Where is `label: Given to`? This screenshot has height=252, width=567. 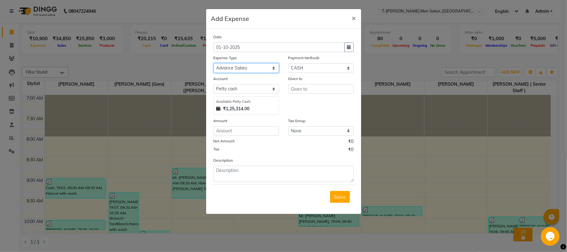
label: Given to is located at coordinates (295, 79).